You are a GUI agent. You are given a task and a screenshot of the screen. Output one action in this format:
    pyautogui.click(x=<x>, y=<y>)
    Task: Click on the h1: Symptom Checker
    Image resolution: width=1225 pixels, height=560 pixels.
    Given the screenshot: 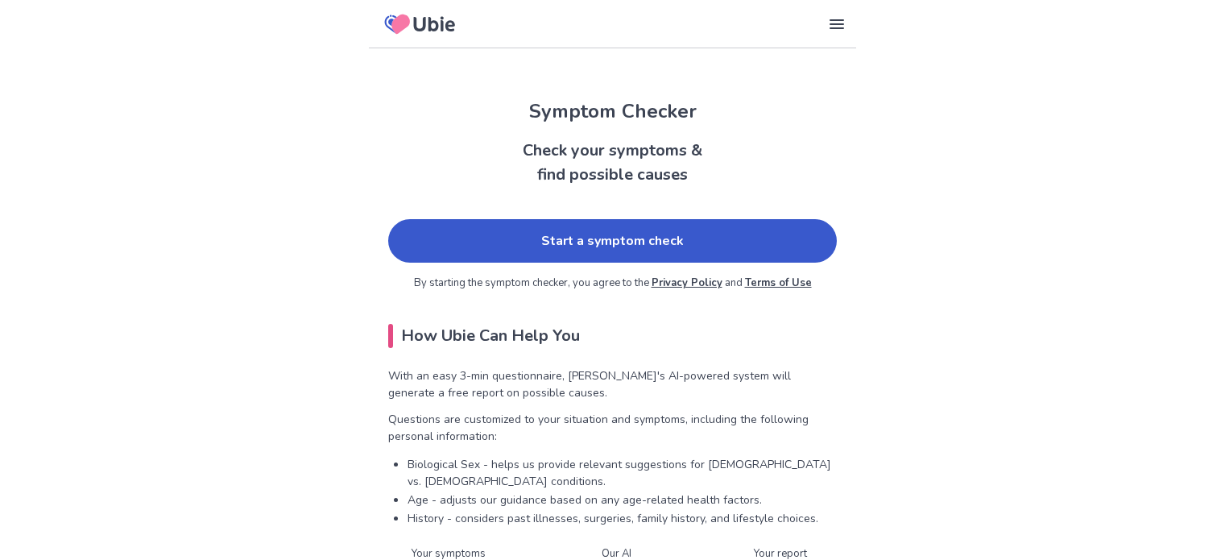 What is the action you would take?
    pyautogui.click(x=612, y=111)
    